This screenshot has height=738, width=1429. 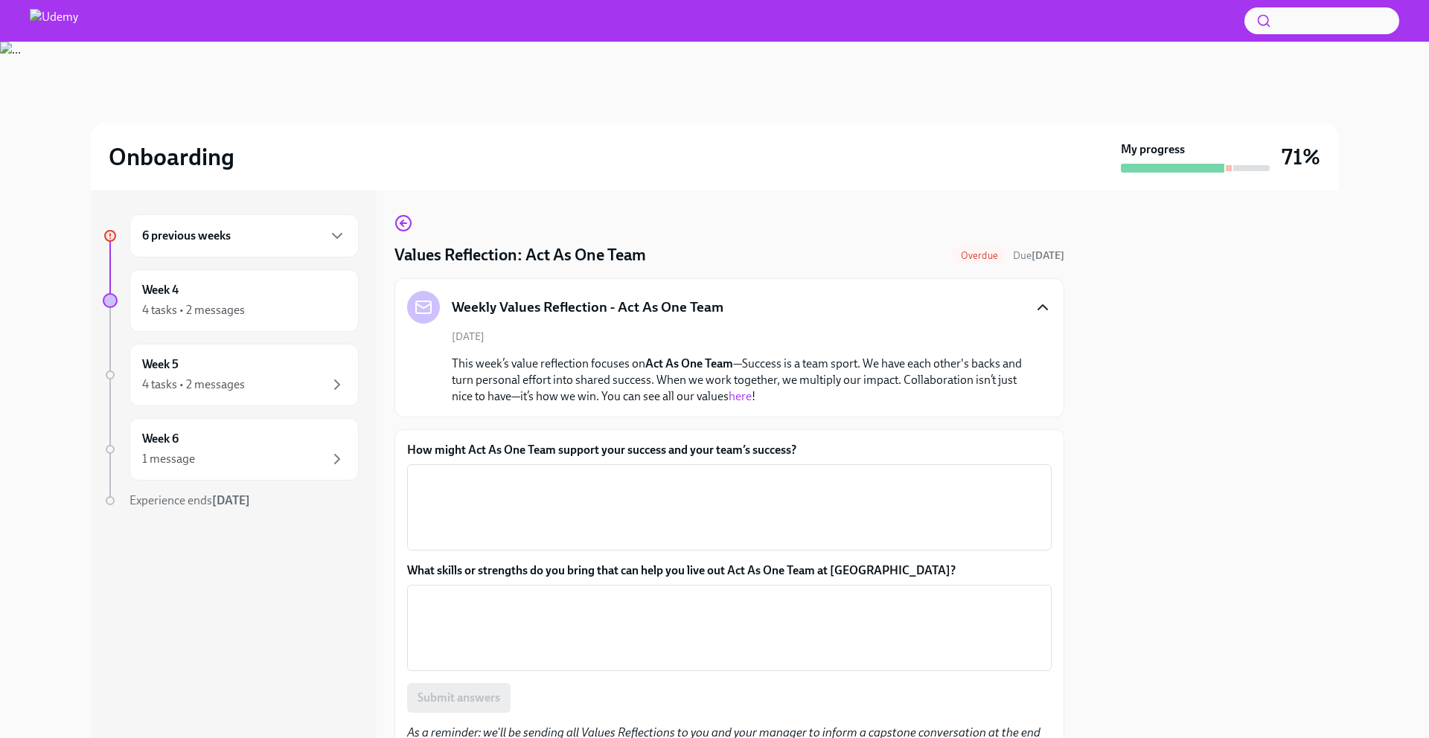 What do you see at coordinates (168, 459) in the screenshot?
I see `div: 1 message` at bounding box center [168, 459].